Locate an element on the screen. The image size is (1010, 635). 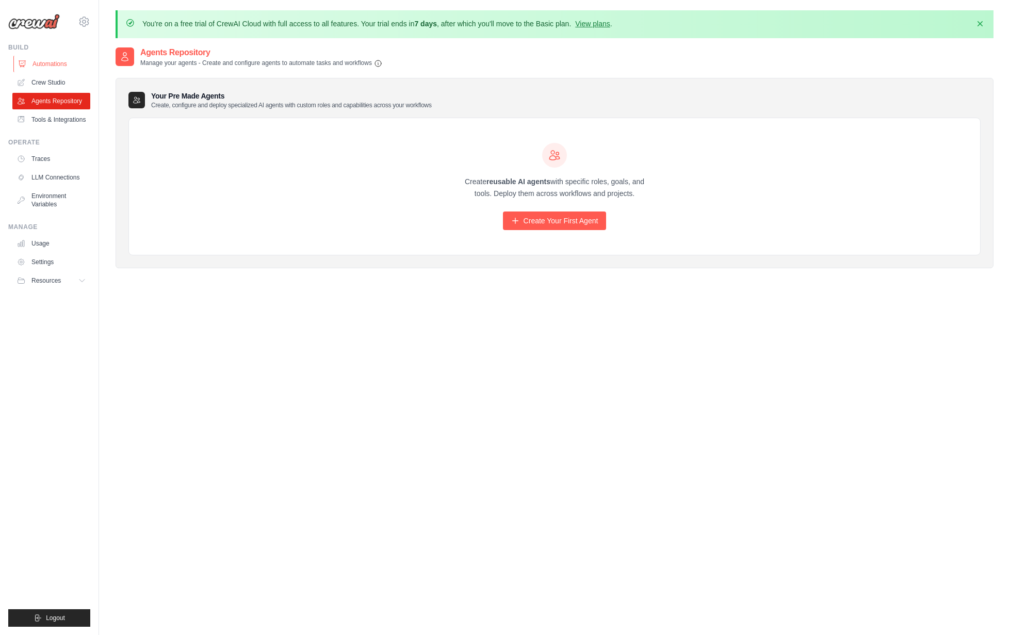
a: Automations is located at coordinates (52, 64).